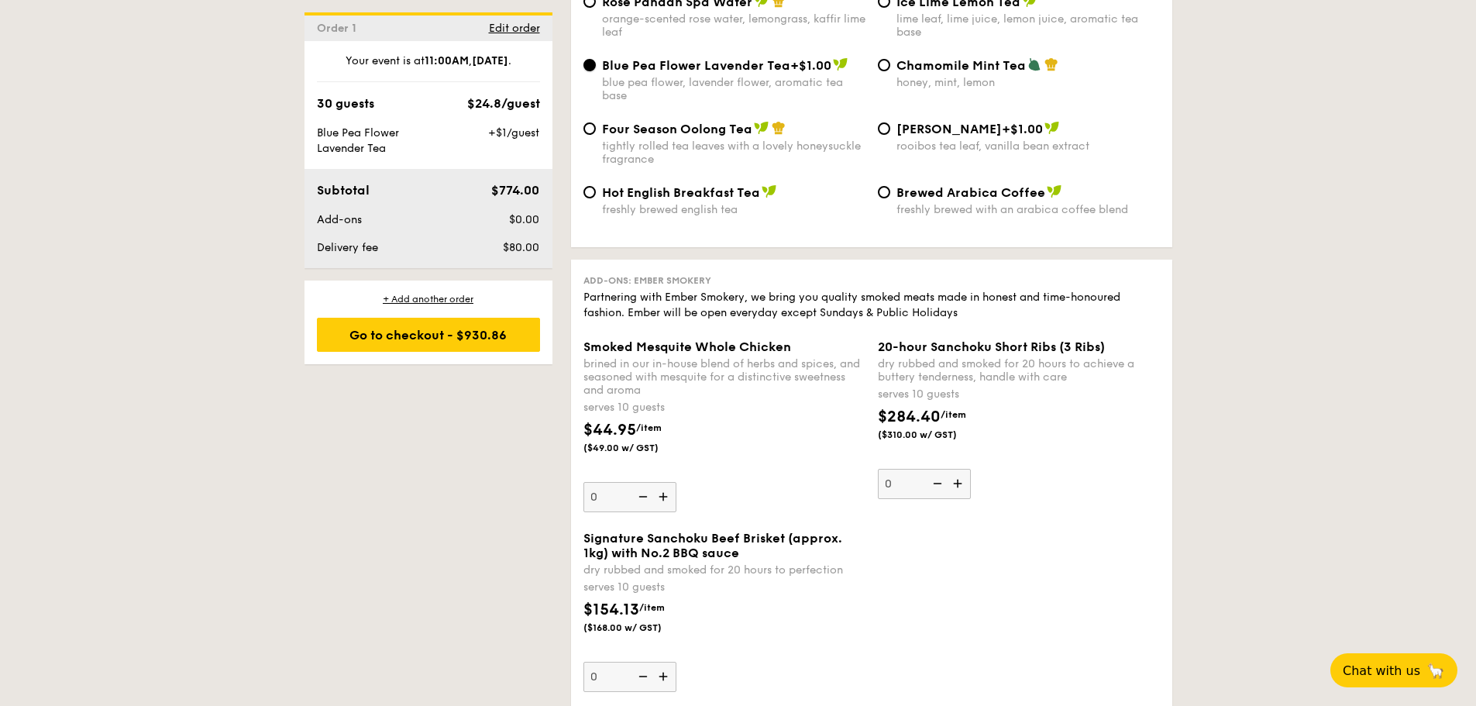 The image size is (1476, 706). I want to click on div: Partnering with Ember Smokery, we bring you quality smoked meats made in honest and time-honoured..., so click(872, 305).